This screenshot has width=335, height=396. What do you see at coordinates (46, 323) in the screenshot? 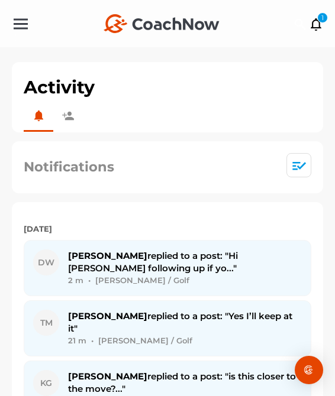
I see `div: TM` at bounding box center [46, 323].